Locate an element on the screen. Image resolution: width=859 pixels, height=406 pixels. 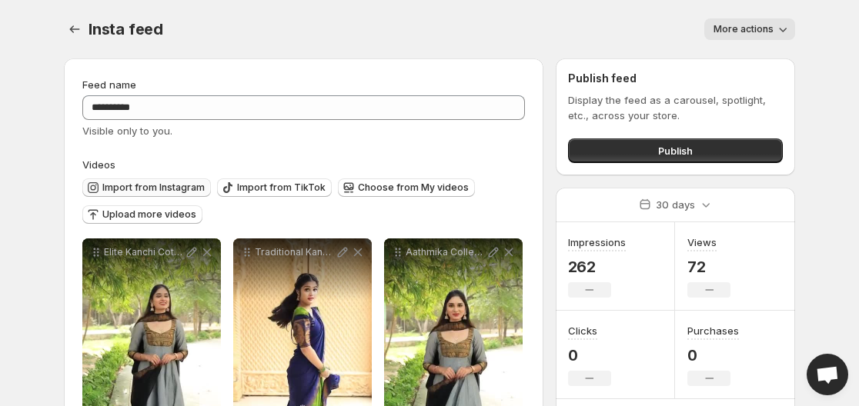
p: 72 is located at coordinates (709, 267).